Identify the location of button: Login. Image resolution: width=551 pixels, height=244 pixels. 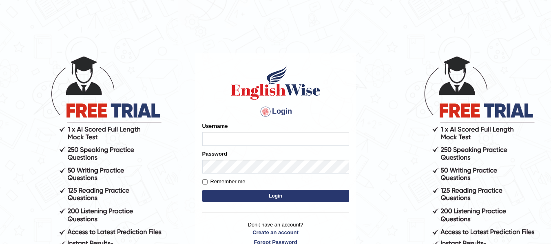
(276, 196).